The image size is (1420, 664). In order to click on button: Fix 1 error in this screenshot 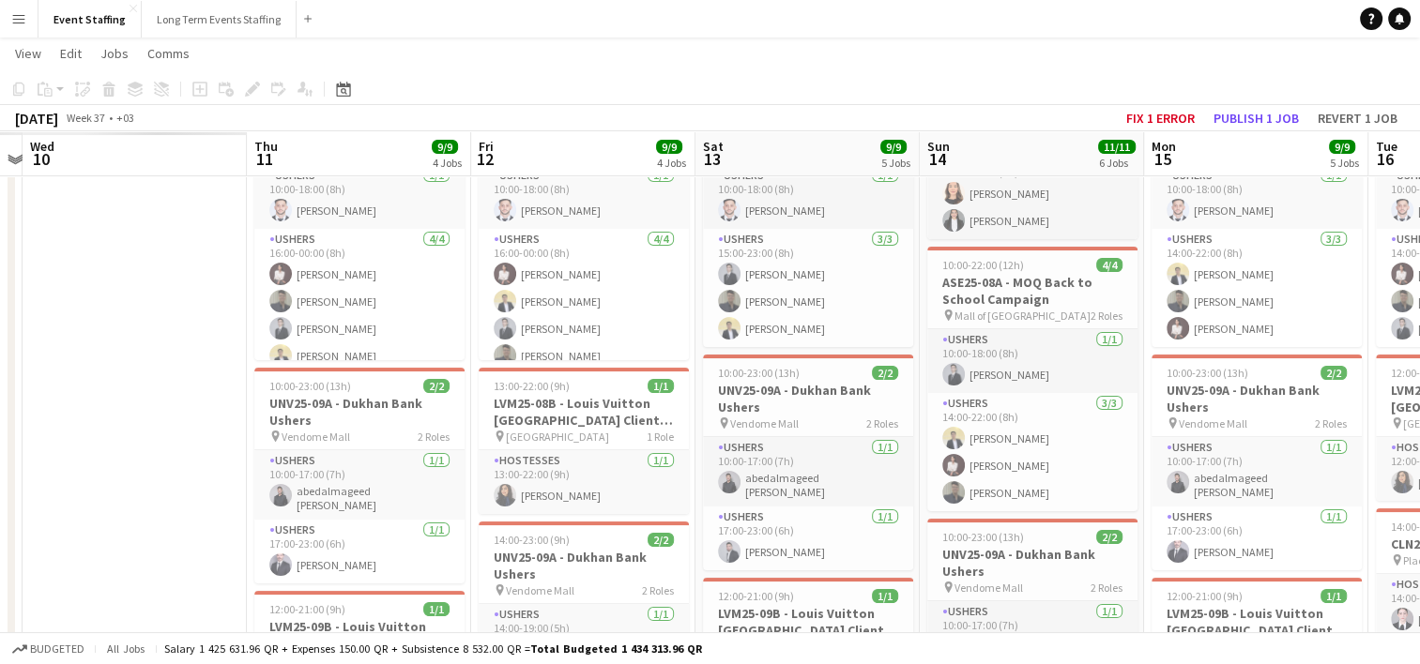, I will do `click(1160, 118)`.